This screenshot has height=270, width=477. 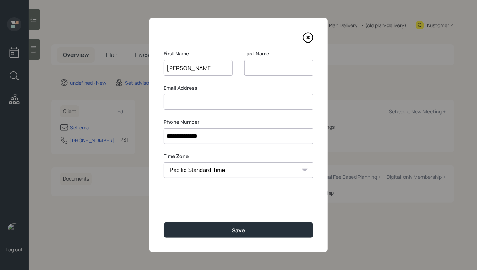 I want to click on button: Save, so click(x=238, y=230).